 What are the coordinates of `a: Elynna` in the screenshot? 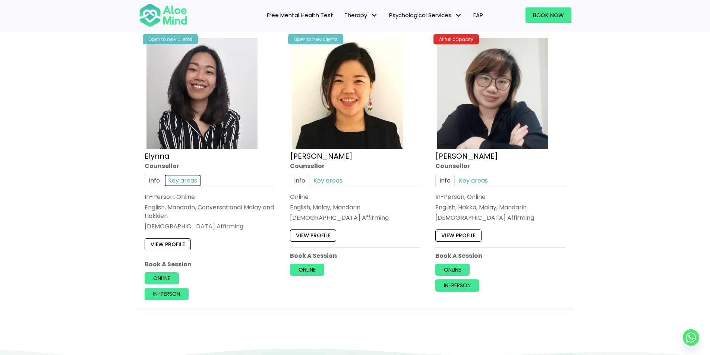 It's located at (157, 156).